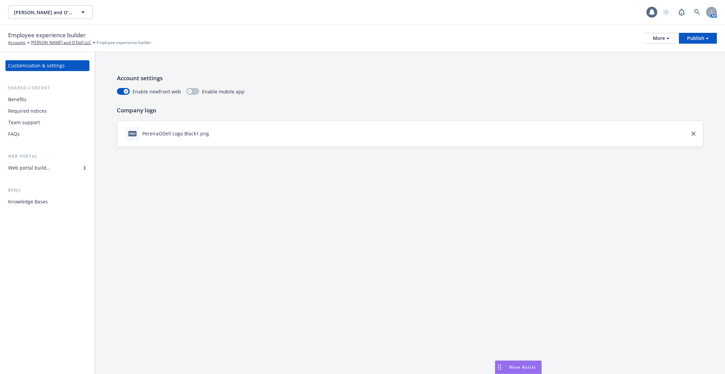 The width and height of the screenshot is (725, 374). What do you see at coordinates (24, 123) in the screenshot?
I see `div: Team support` at bounding box center [24, 123].